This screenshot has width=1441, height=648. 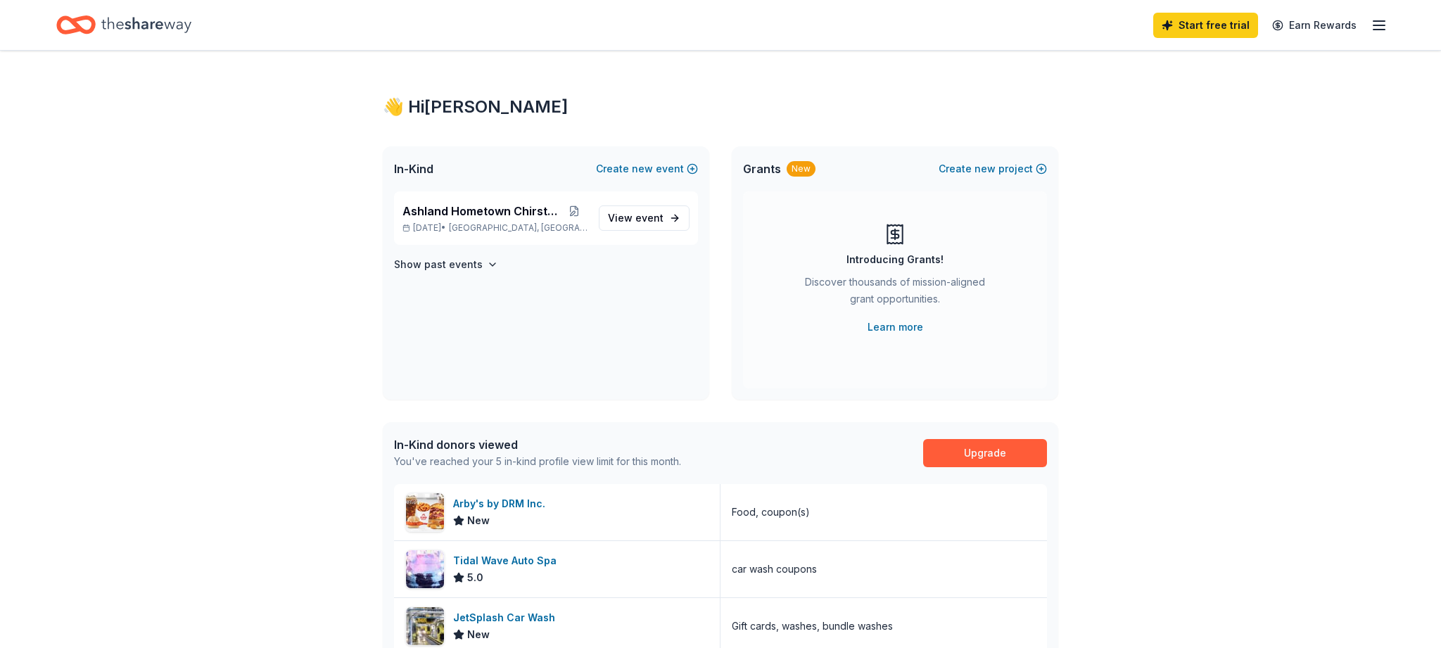 What do you see at coordinates (635, 218) in the screenshot?
I see `span: View` at bounding box center [635, 218].